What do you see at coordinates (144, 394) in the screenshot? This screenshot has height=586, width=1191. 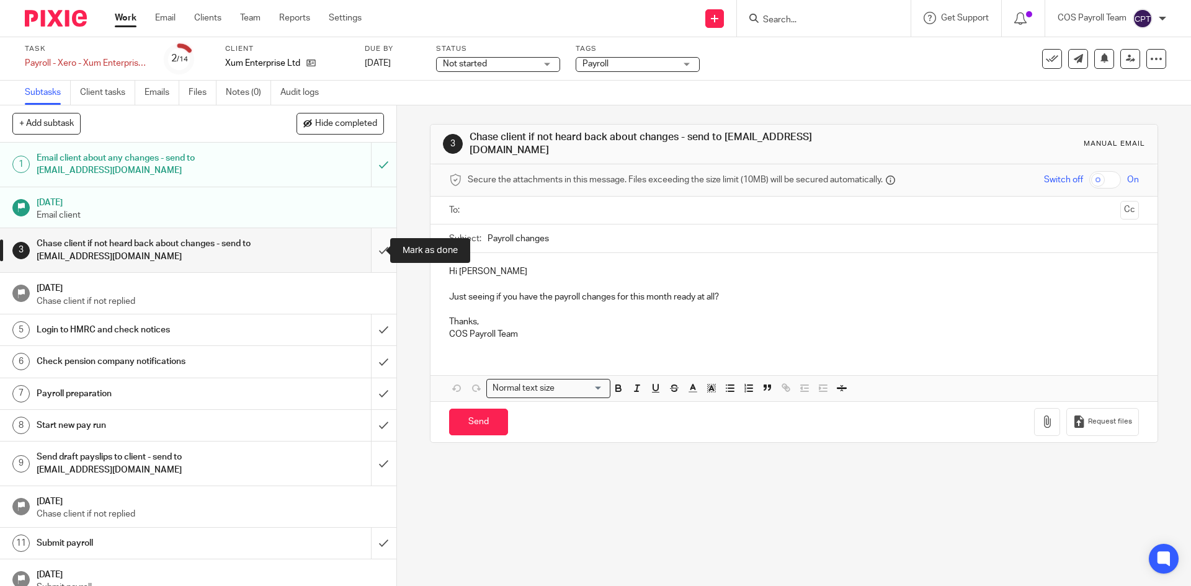 I see `h1: Payroll preparation` at bounding box center [144, 394].